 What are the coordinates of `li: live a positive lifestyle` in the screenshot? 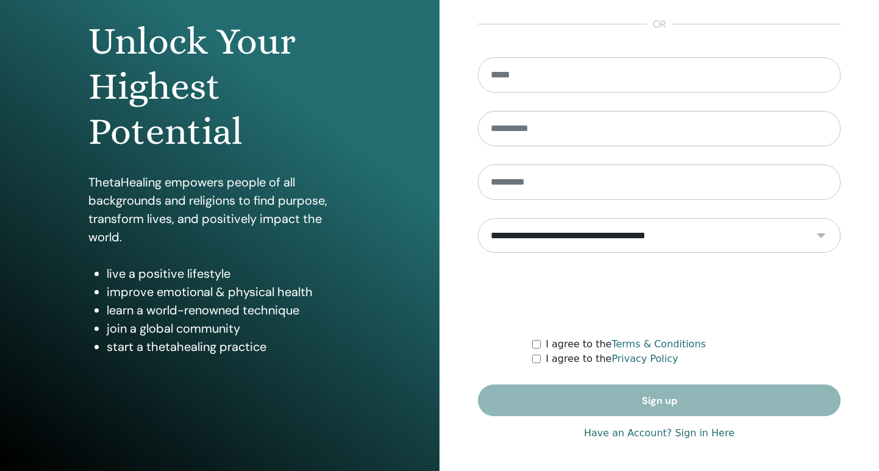 It's located at (229, 274).